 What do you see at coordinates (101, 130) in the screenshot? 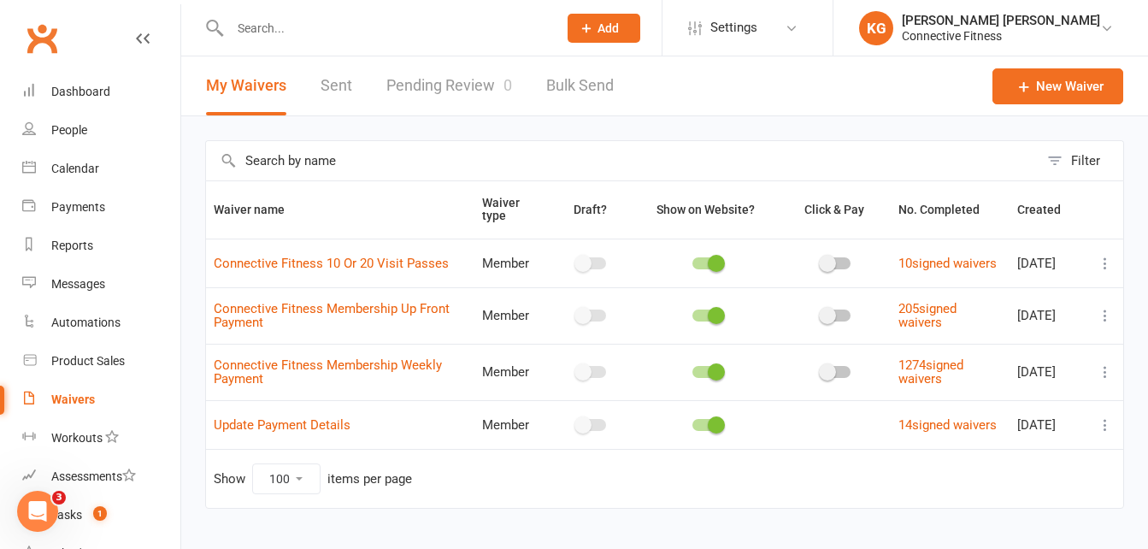
I see `a: People` at bounding box center [101, 130].